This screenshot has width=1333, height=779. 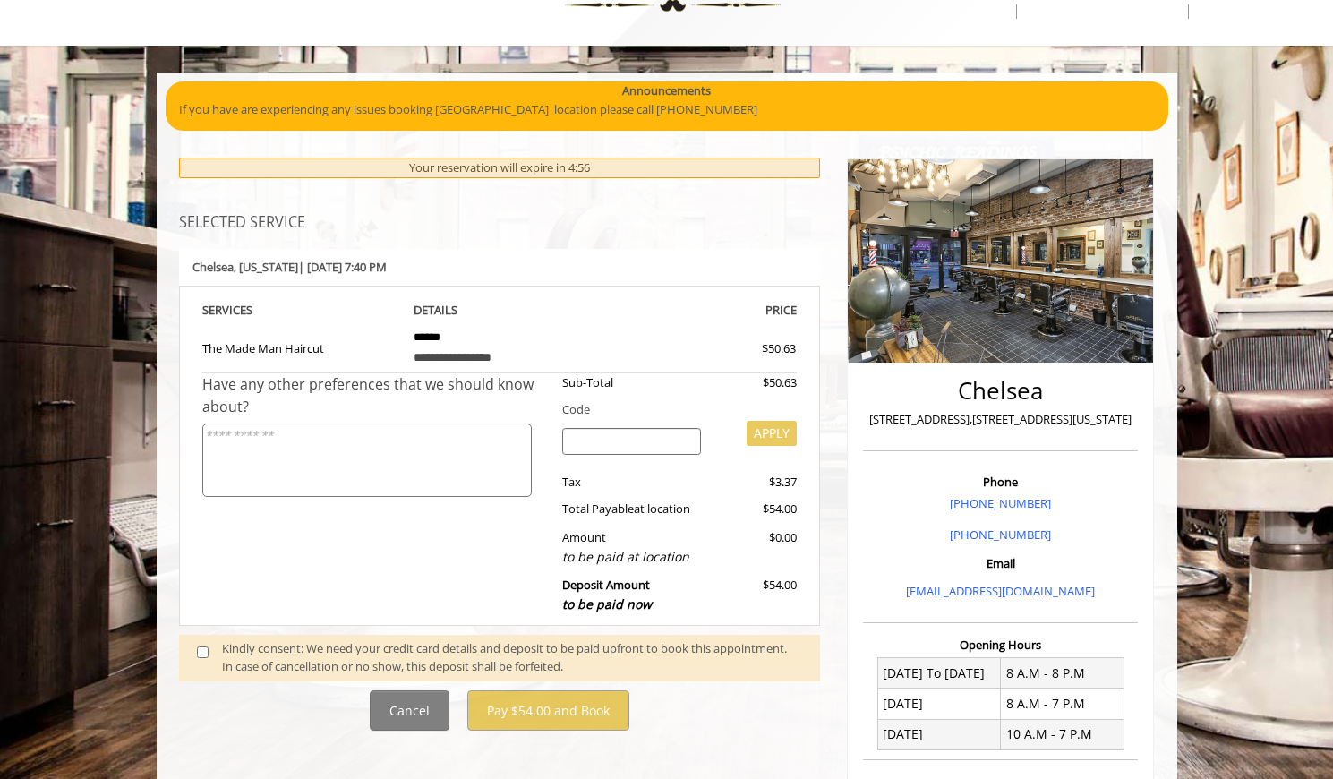 I want to click on span: S, so click(x=249, y=310).